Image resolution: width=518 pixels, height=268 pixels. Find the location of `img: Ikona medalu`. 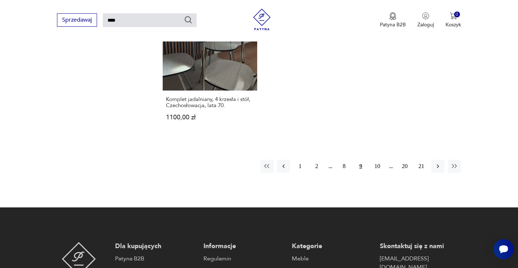

img: Ikona medalu is located at coordinates (393, 16).